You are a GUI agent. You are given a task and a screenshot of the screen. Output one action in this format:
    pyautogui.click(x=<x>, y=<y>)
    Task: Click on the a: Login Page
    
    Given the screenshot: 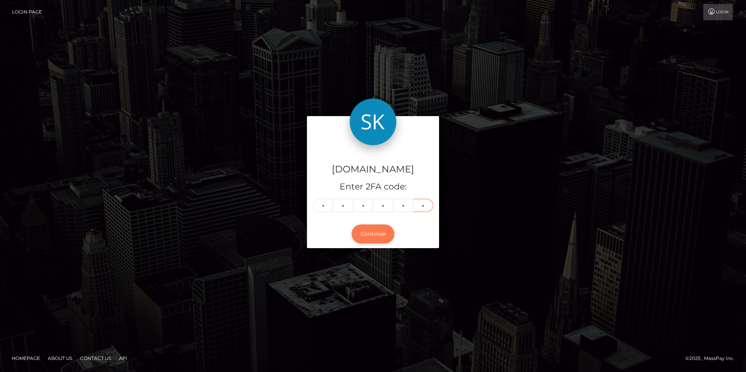 What is the action you would take?
    pyautogui.click(x=27, y=12)
    